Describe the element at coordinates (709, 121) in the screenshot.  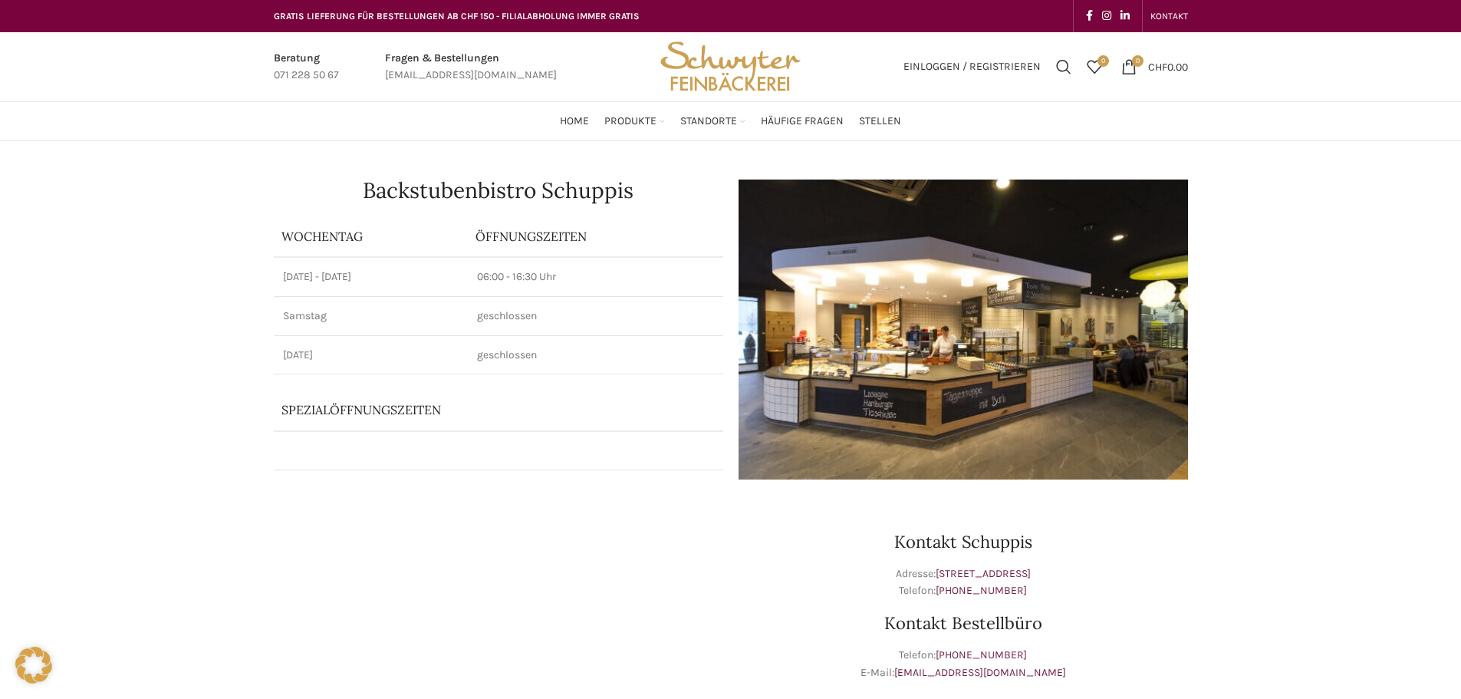
I see `span: Standorte` at that location.